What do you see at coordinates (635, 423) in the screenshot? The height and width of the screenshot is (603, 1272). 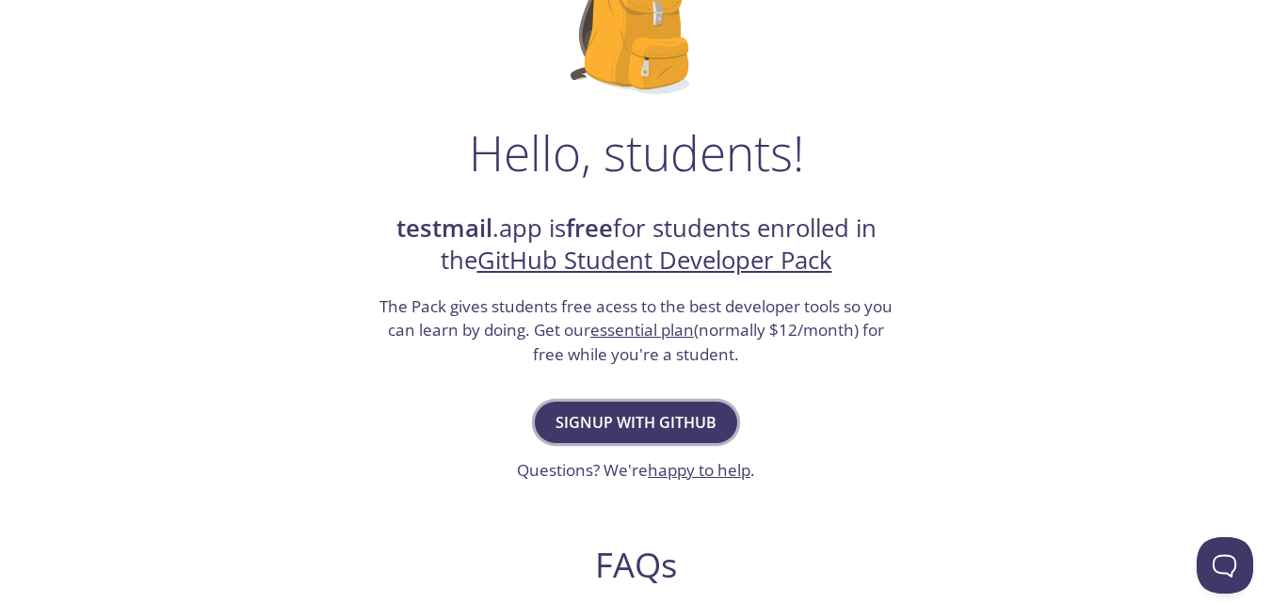 I see `button: Signup with GitHub` at bounding box center [635, 423].